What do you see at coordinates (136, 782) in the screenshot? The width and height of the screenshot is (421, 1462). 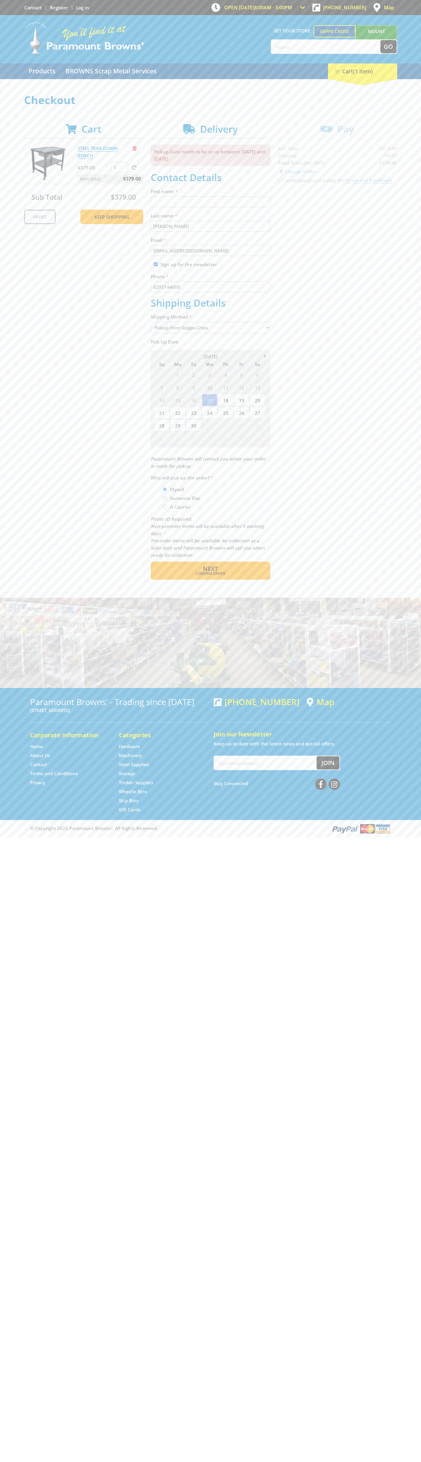 I see `a: Go to the Timber Supplies page` at bounding box center [136, 782].